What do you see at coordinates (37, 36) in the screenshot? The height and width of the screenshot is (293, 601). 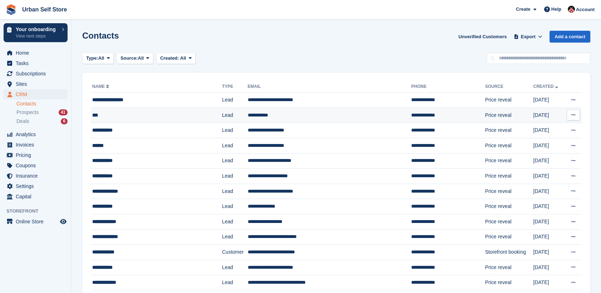 I see `p: View next steps` at bounding box center [37, 36].